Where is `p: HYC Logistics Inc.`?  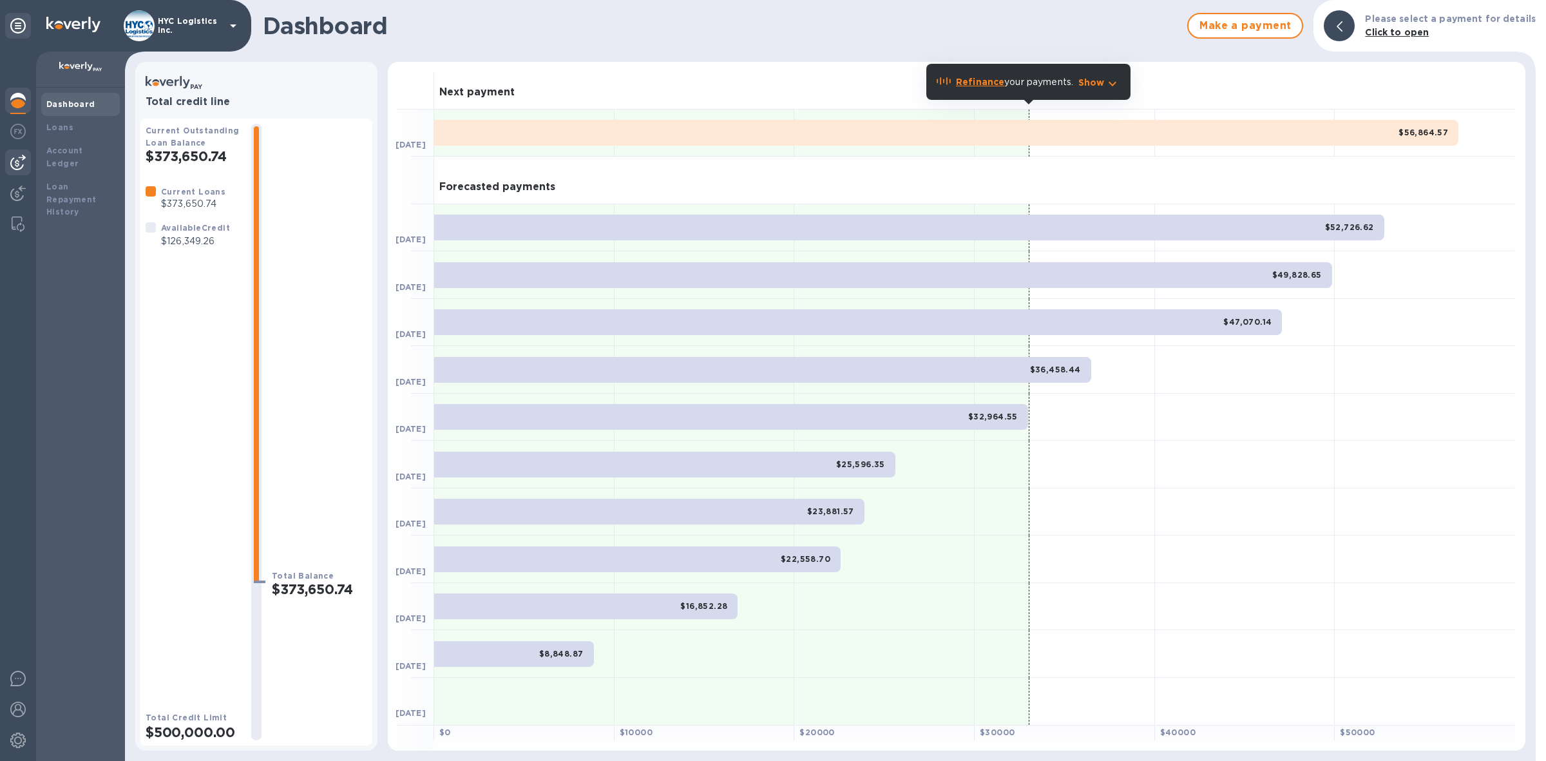 p: HYC Logistics Inc. is located at coordinates (190, 26).